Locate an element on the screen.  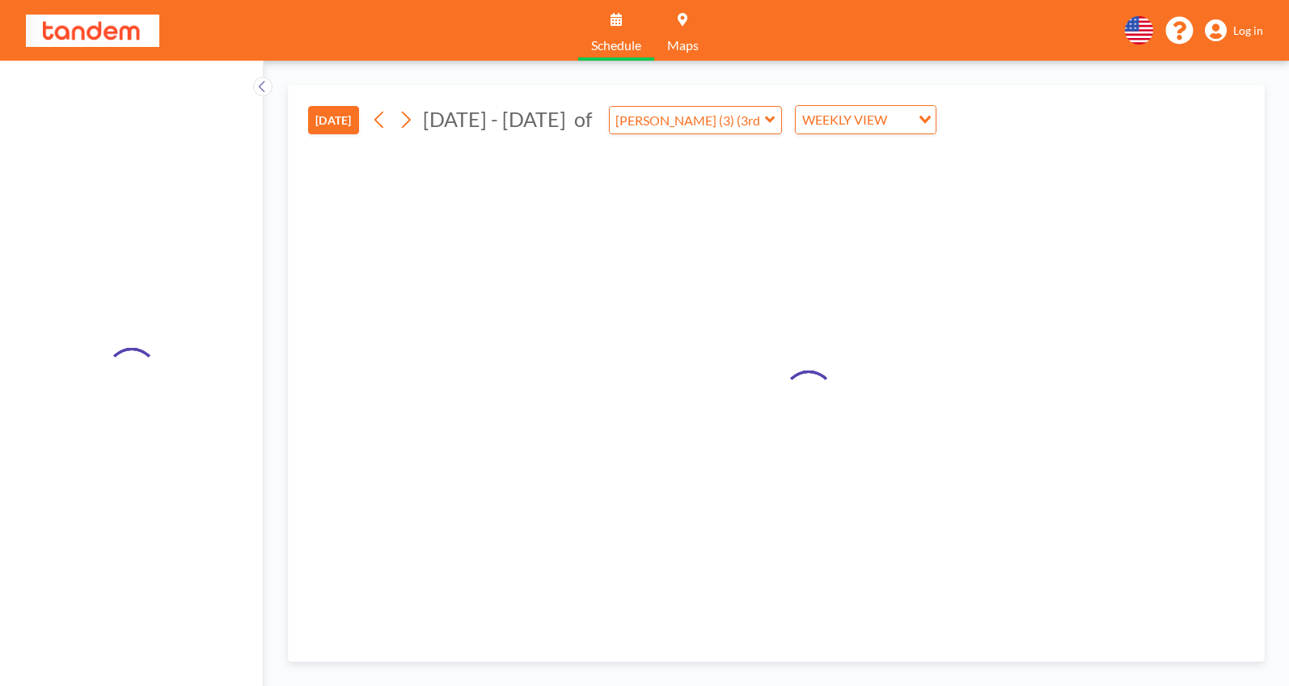
span: Maps is located at coordinates (683, 45).